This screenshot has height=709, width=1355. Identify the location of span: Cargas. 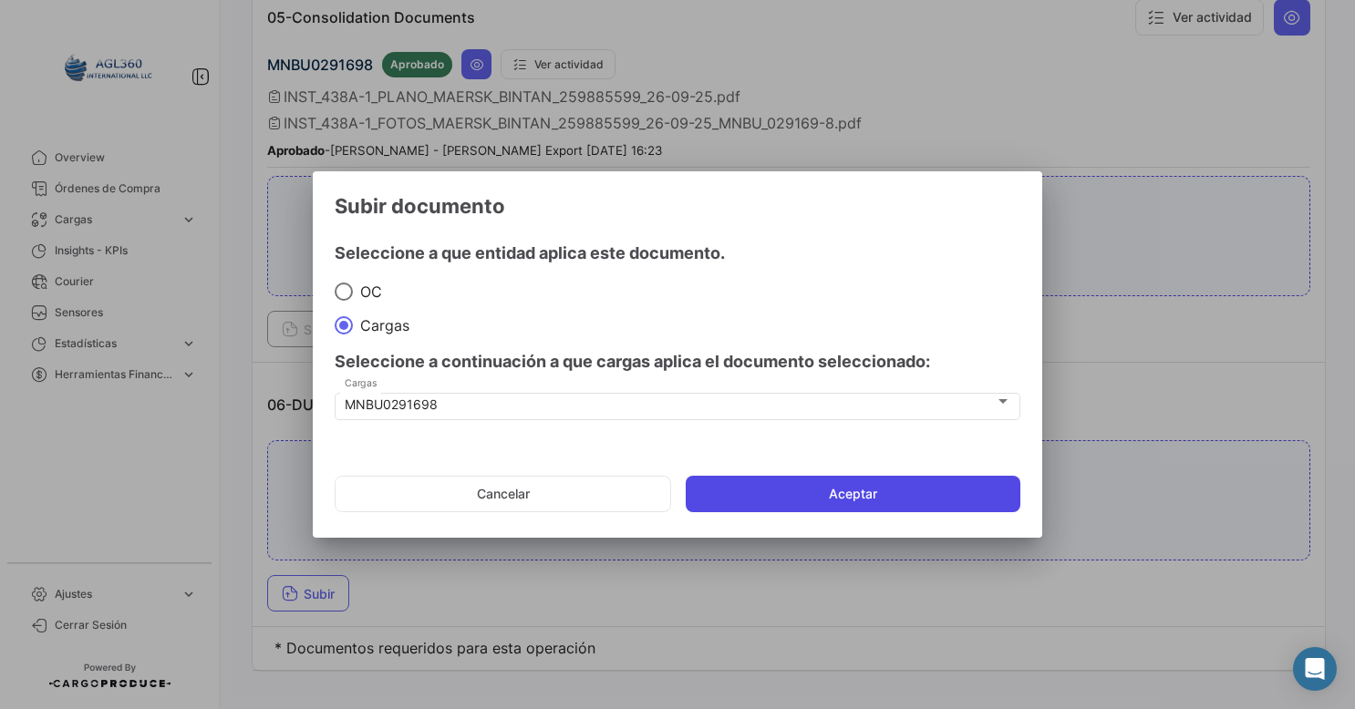
(381, 325).